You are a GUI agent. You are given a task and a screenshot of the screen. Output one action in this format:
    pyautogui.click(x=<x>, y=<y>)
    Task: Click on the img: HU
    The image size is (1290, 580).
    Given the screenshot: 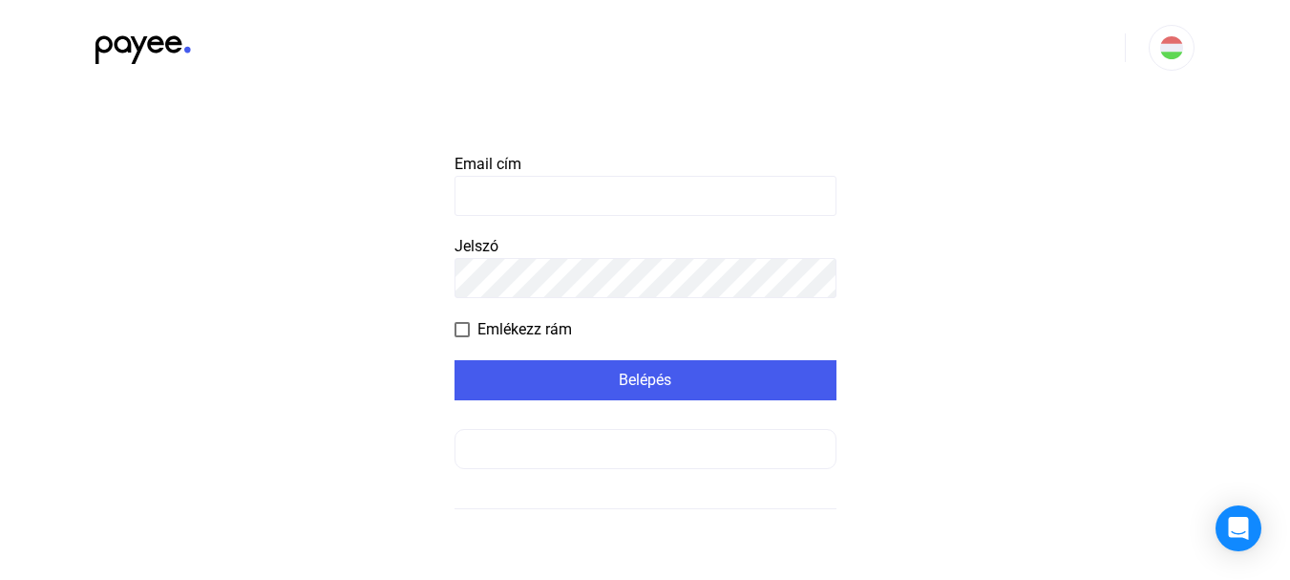 What is the action you would take?
    pyautogui.click(x=1172, y=48)
    